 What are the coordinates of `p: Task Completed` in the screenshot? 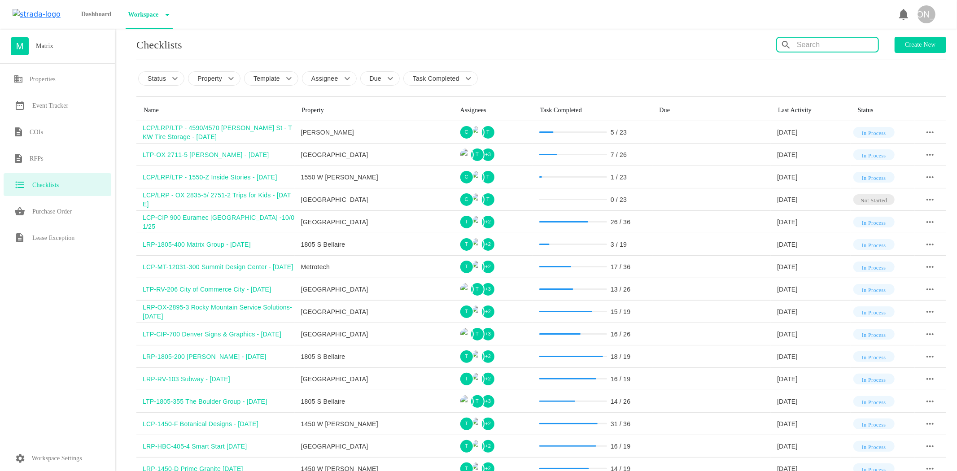 It's located at (436, 78).